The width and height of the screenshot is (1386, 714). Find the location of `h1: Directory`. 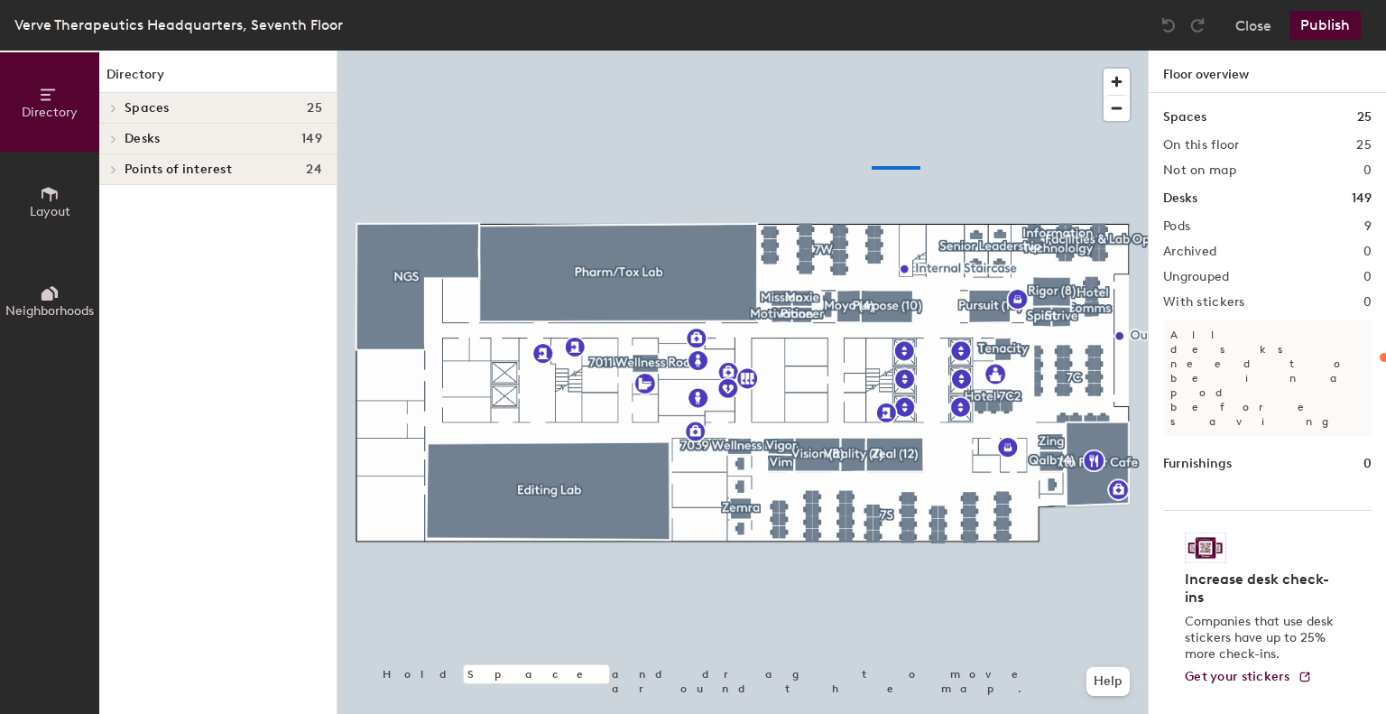

h1: Directory is located at coordinates (217, 79).